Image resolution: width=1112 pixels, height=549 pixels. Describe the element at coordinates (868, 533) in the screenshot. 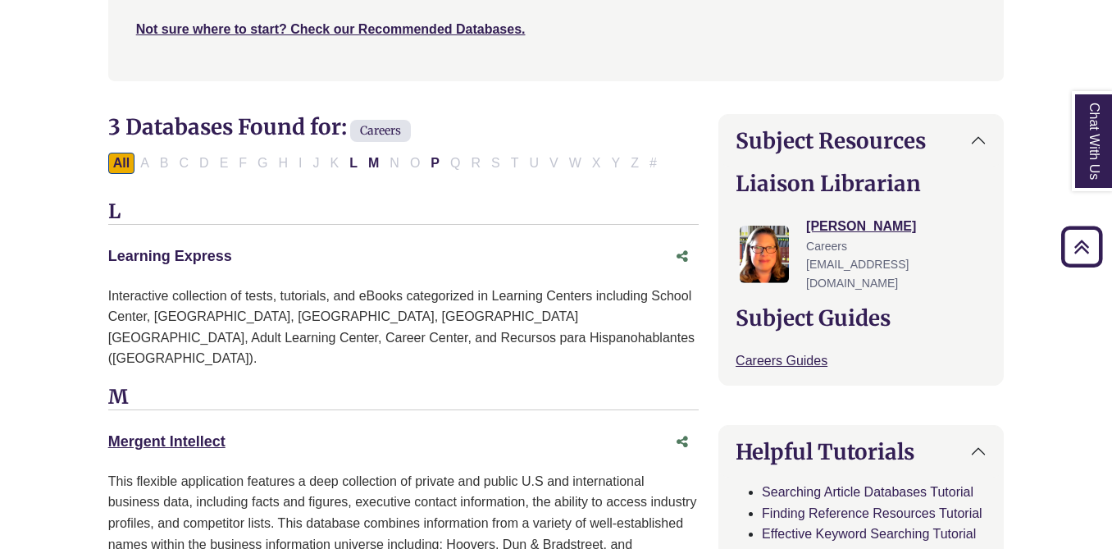

I see `a: Effective Keyword Searching Tutorial` at that location.